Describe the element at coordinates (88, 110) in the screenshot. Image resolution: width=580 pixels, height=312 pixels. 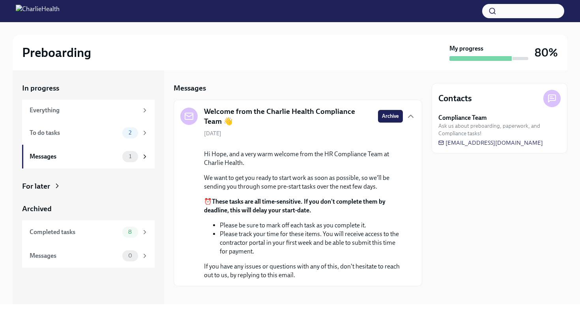
I see `a: Everything` at that location.